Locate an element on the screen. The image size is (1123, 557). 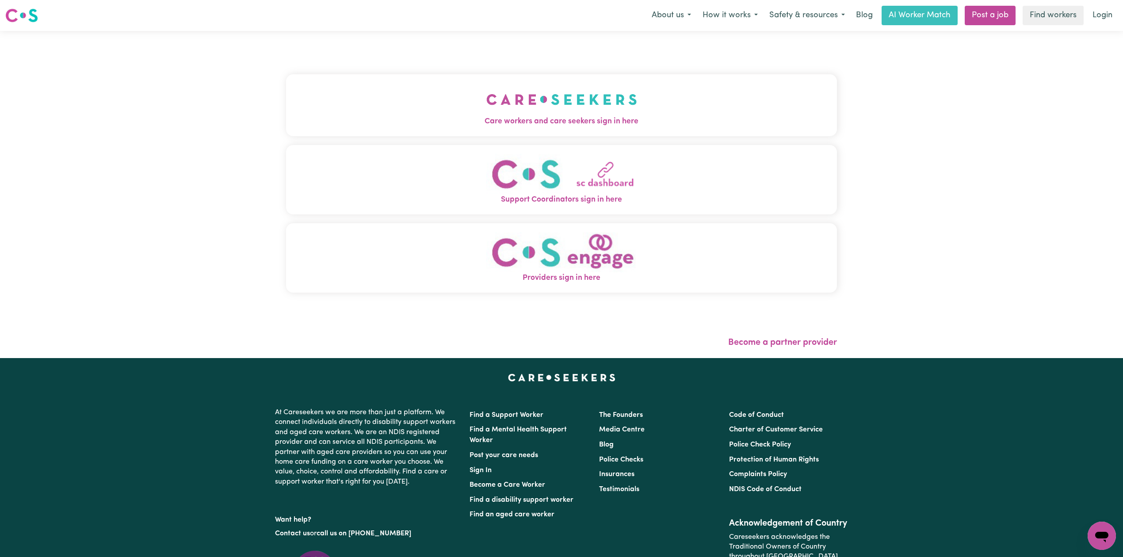
a: Find workers is located at coordinates (1054, 15).